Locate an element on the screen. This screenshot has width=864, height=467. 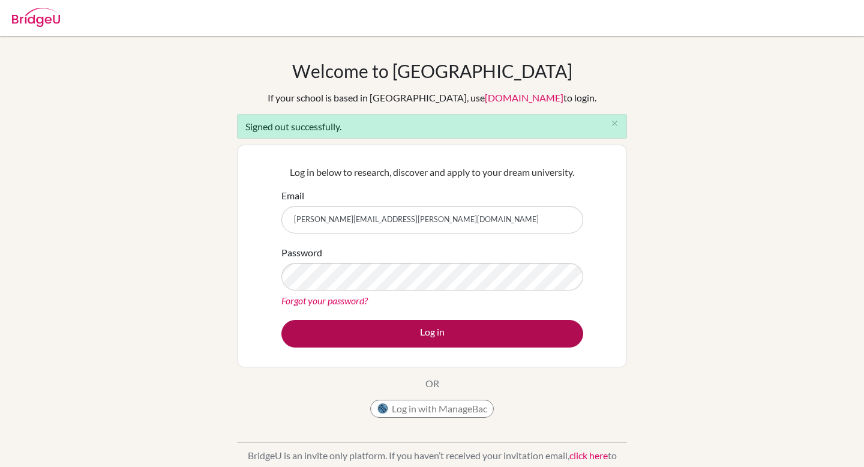
button: Close is located at coordinates (615, 124).